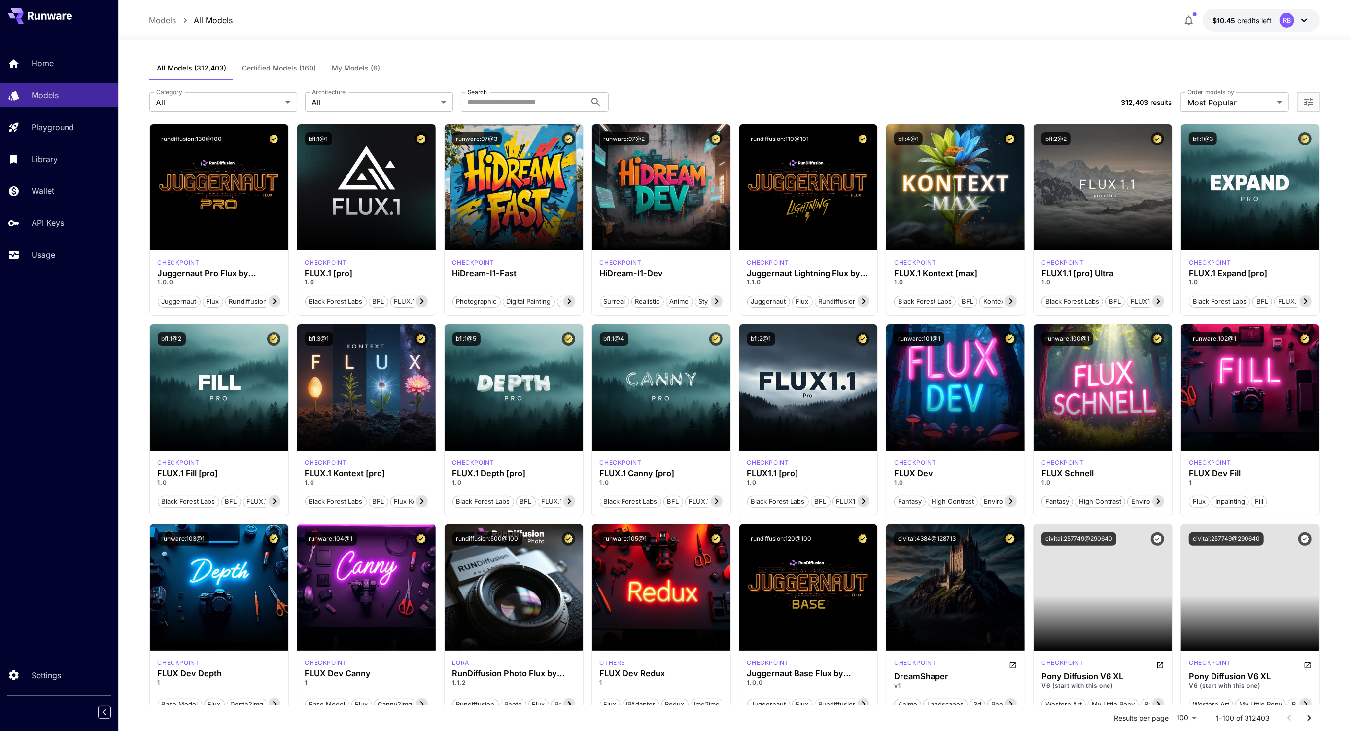 Image resolution: width=1351 pixels, height=731 pixels. What do you see at coordinates (362, 705) in the screenshot?
I see `button: Flux` at bounding box center [362, 705].